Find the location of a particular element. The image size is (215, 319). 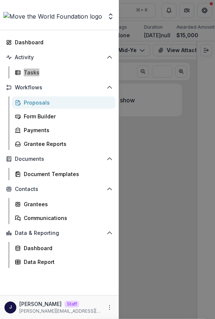

div: Document Templates is located at coordinates (67, 174).